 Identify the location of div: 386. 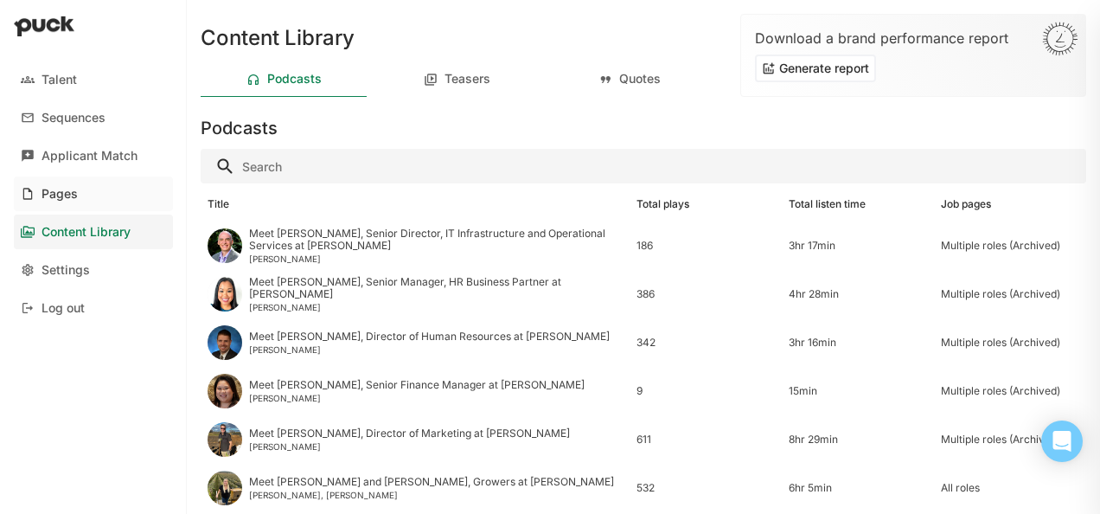
(705, 294).